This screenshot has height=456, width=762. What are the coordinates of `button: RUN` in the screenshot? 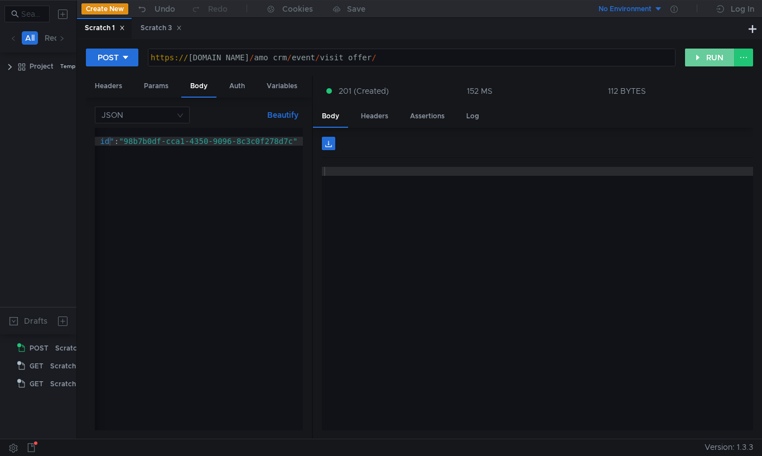 It's located at (709, 57).